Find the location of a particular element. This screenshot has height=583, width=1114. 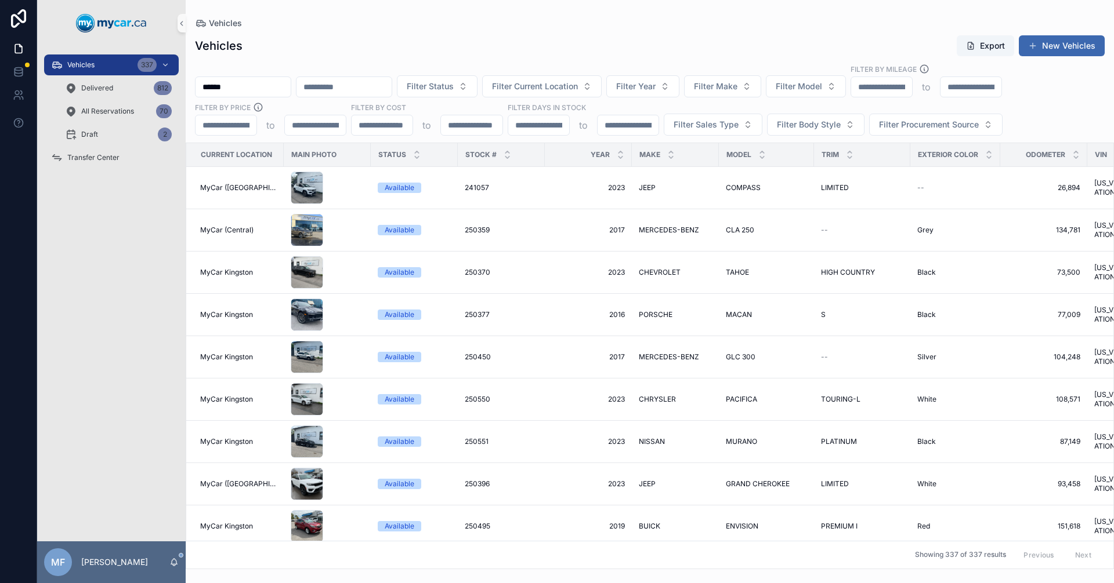

button: Export is located at coordinates (985, 46).